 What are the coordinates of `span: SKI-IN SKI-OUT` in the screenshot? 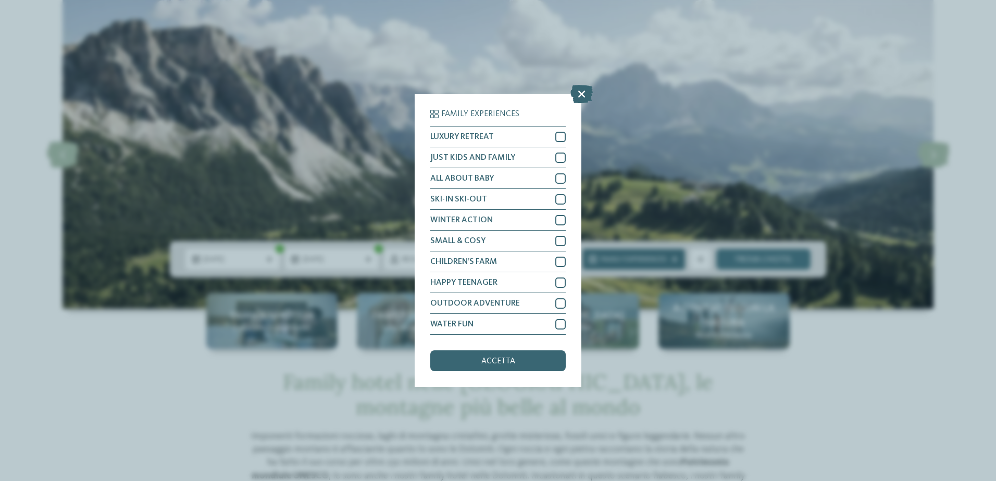 It's located at (458, 200).